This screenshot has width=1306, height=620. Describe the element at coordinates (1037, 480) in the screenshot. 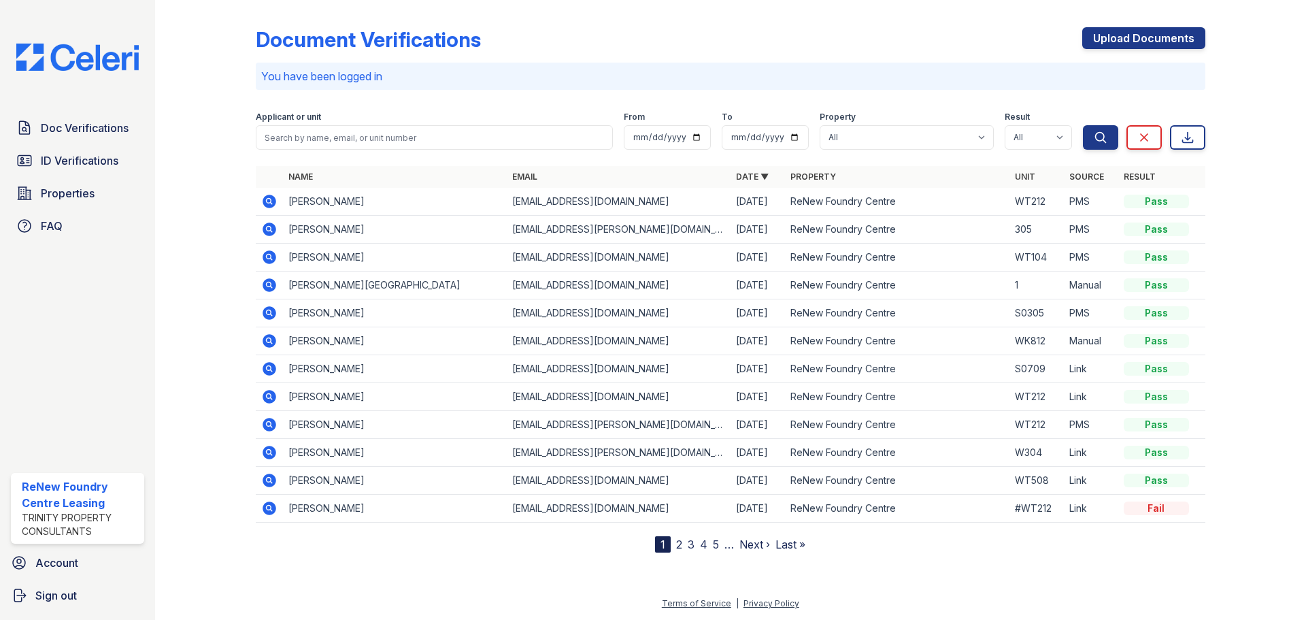

I see `td: WT508` at that location.